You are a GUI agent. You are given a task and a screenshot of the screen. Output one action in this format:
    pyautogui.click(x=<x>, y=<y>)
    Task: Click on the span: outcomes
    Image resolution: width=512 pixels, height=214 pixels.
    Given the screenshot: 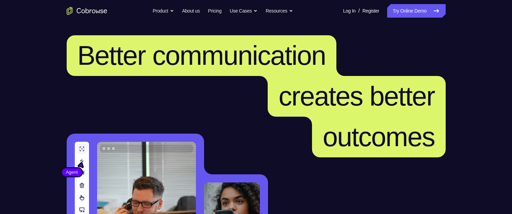 What is the action you would take?
    pyautogui.click(x=379, y=136)
    